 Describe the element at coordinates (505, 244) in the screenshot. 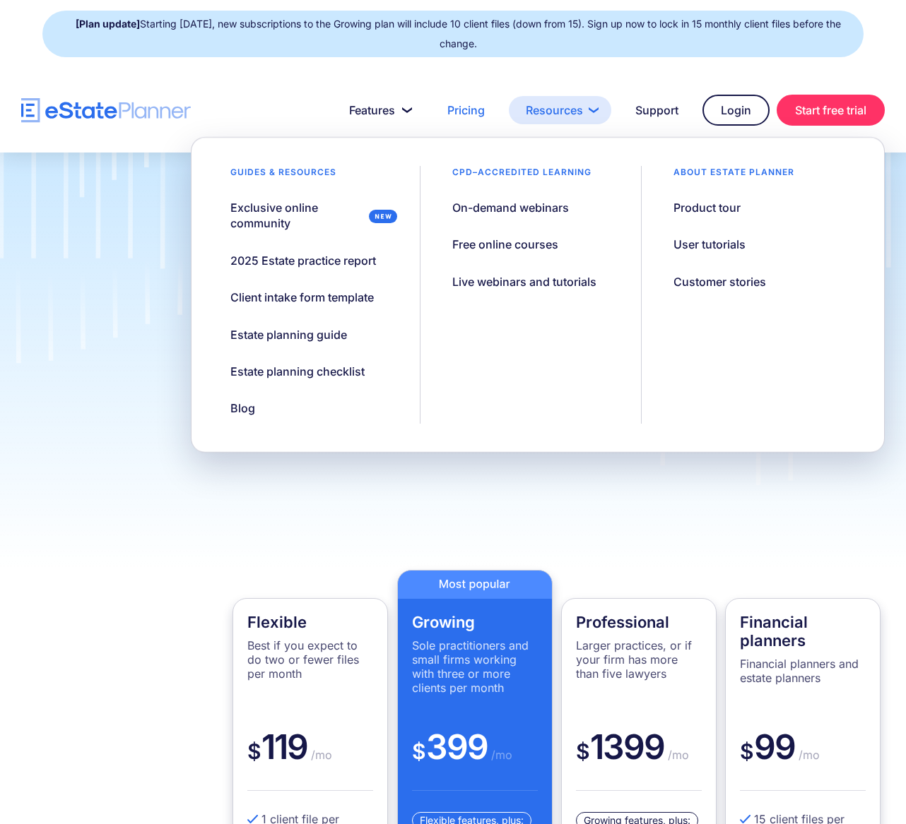

I see `div: Free online courses` at that location.